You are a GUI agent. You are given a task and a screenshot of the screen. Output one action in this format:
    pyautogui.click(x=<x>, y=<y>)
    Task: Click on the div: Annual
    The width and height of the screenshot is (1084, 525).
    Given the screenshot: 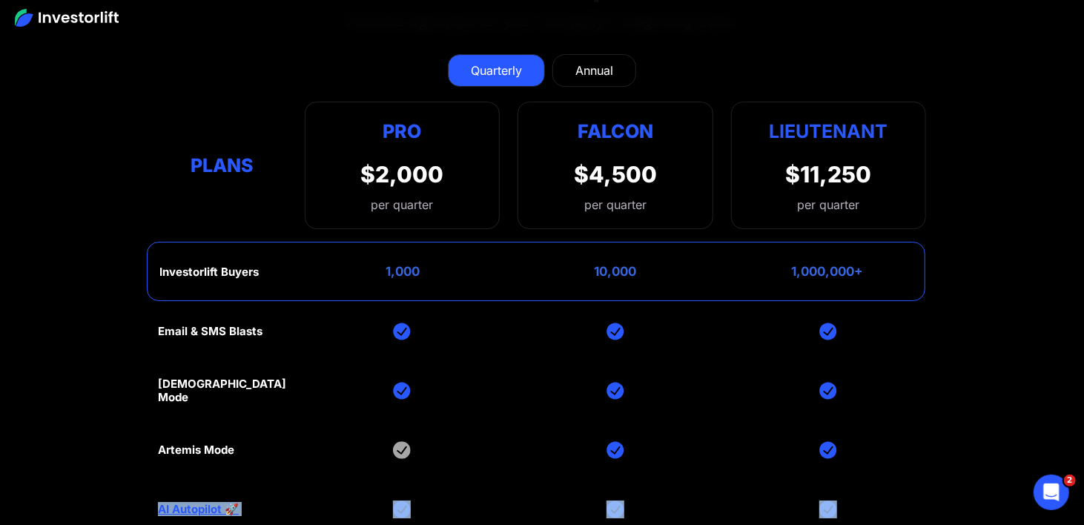 What is the action you would take?
    pyautogui.click(x=594, y=70)
    